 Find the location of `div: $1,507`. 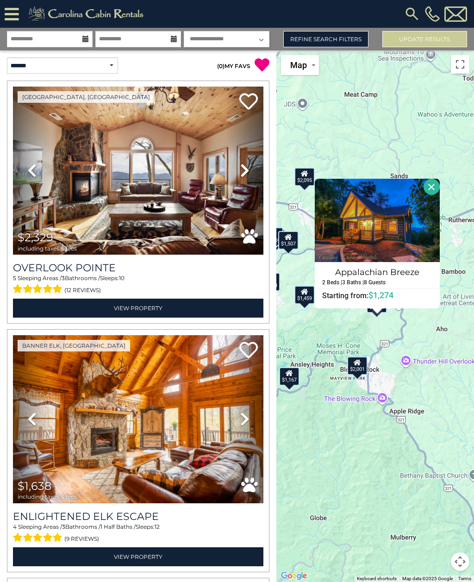

div: $1,507 is located at coordinates (288, 240).